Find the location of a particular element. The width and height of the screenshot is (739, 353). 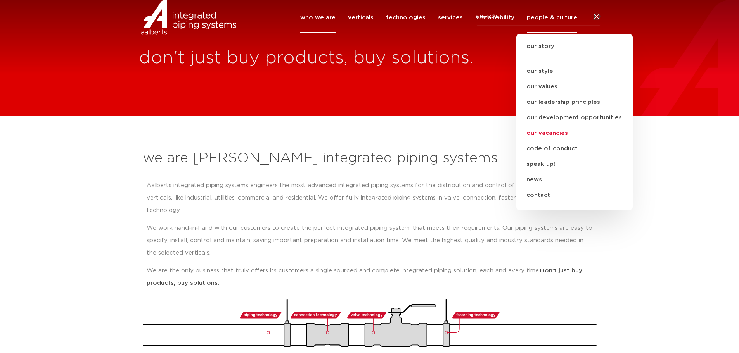

a: people & culture is located at coordinates (552, 17).